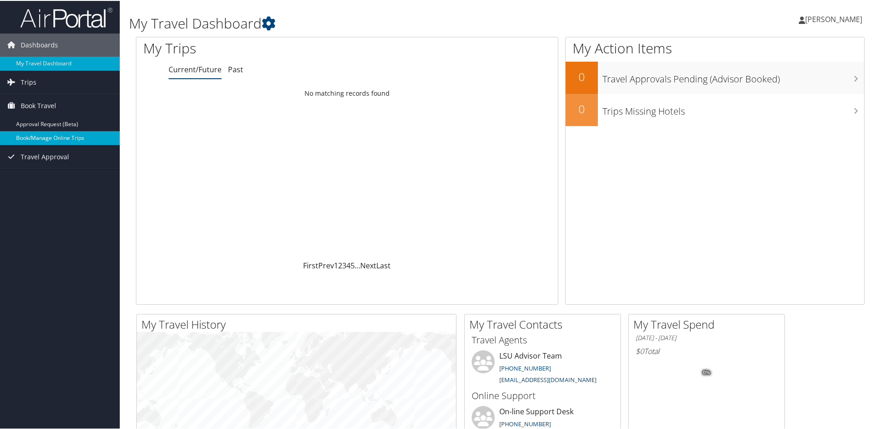 The image size is (877, 429). Describe the element at coordinates (310, 265) in the screenshot. I see `a: First` at that location.